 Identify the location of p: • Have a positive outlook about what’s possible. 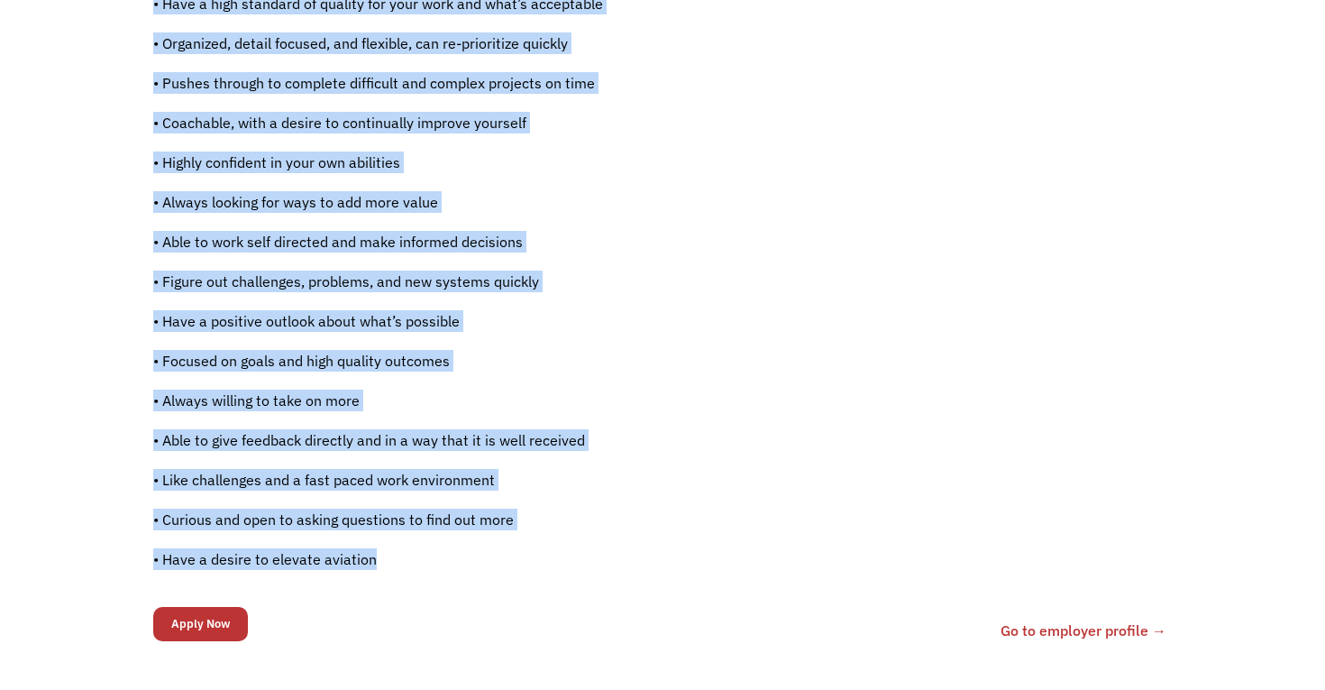
(530, 321).